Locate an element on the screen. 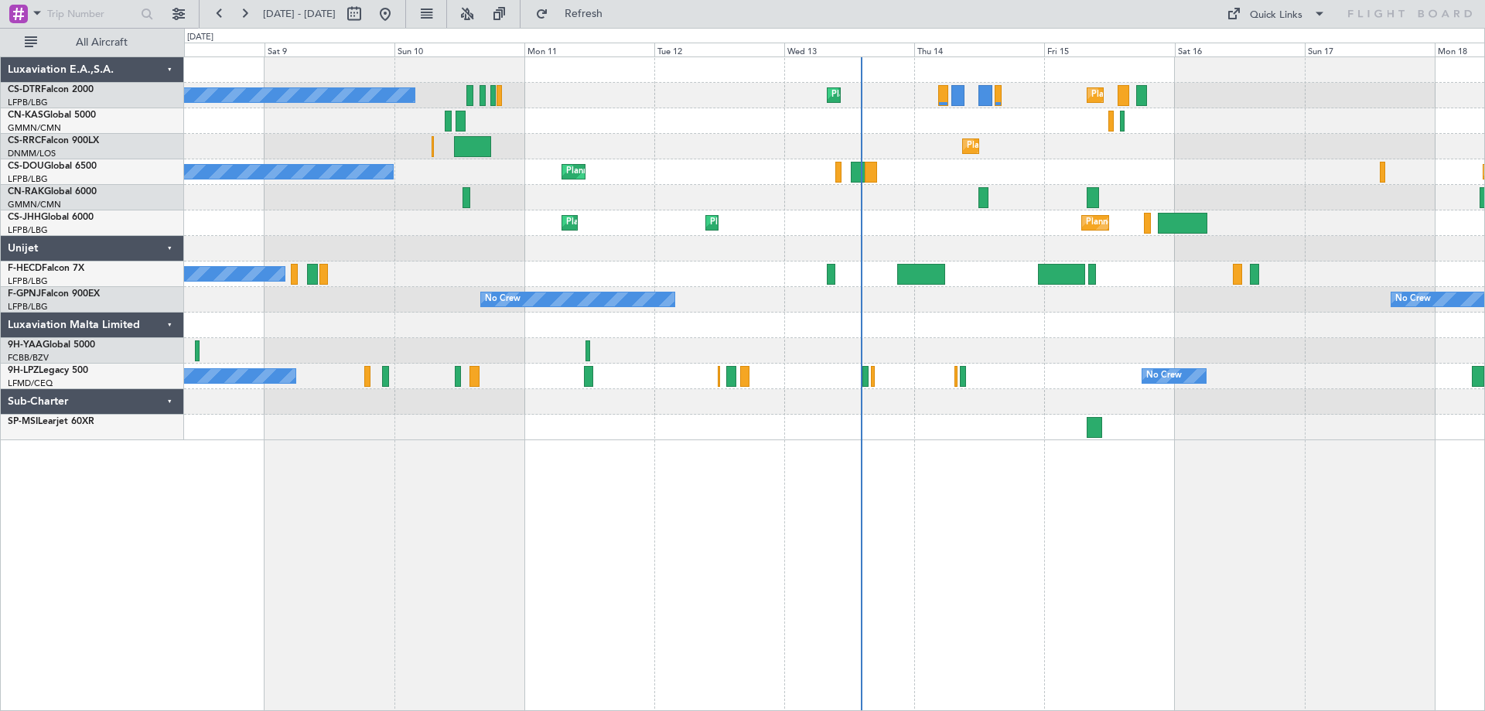 This screenshot has height=711, width=1485. div: Sat 9 is located at coordinates (330, 50).